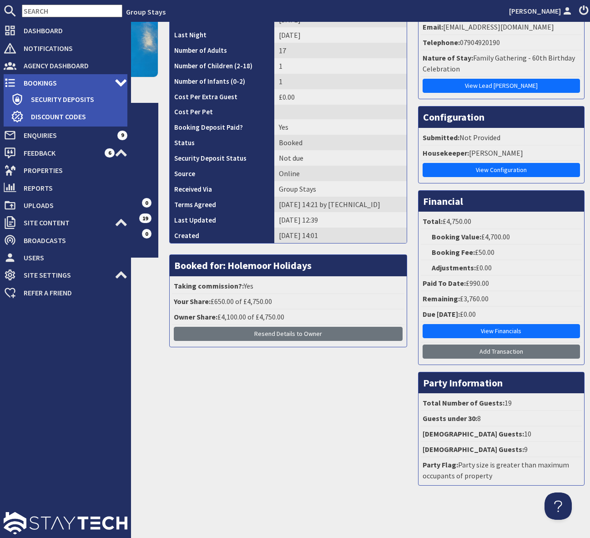 Image resolution: width=590 pixels, height=538 pixels. Describe the element at coordinates (222, 158) in the screenshot. I see `th: Security Deposit Status` at that location.